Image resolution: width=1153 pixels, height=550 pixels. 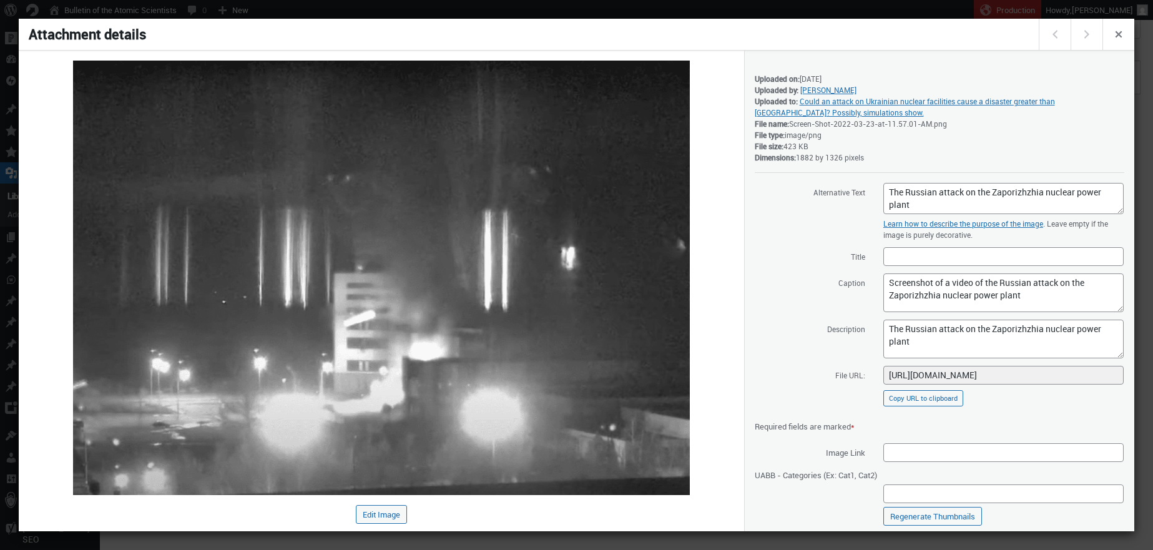 What do you see at coordinates (939, 146) in the screenshot?
I see `div: 423 KB` at bounding box center [939, 146].